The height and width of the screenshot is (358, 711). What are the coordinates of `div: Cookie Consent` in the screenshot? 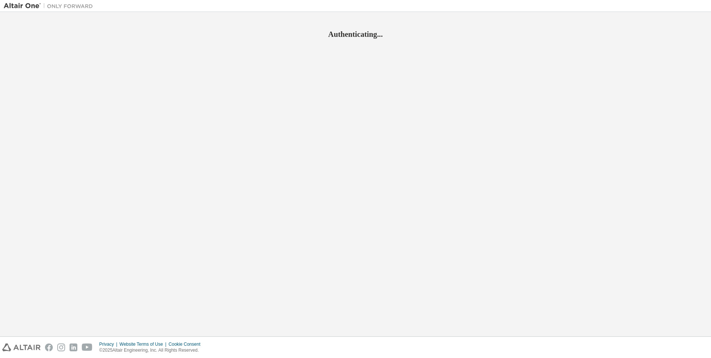 It's located at (186, 344).